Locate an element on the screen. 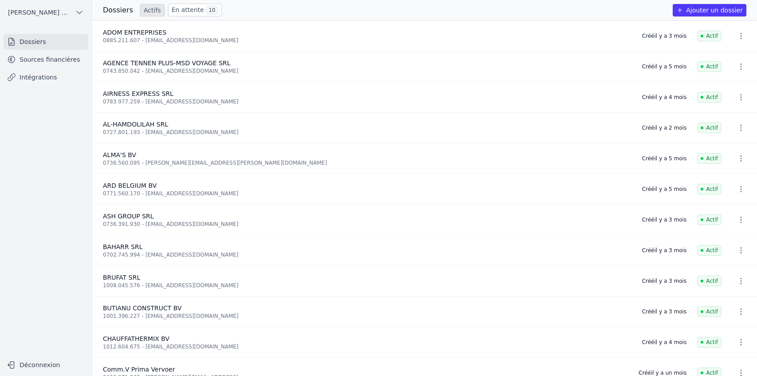 The image size is (757, 376). span: AL-HAMDOLILAH SRL is located at coordinates (135, 124).